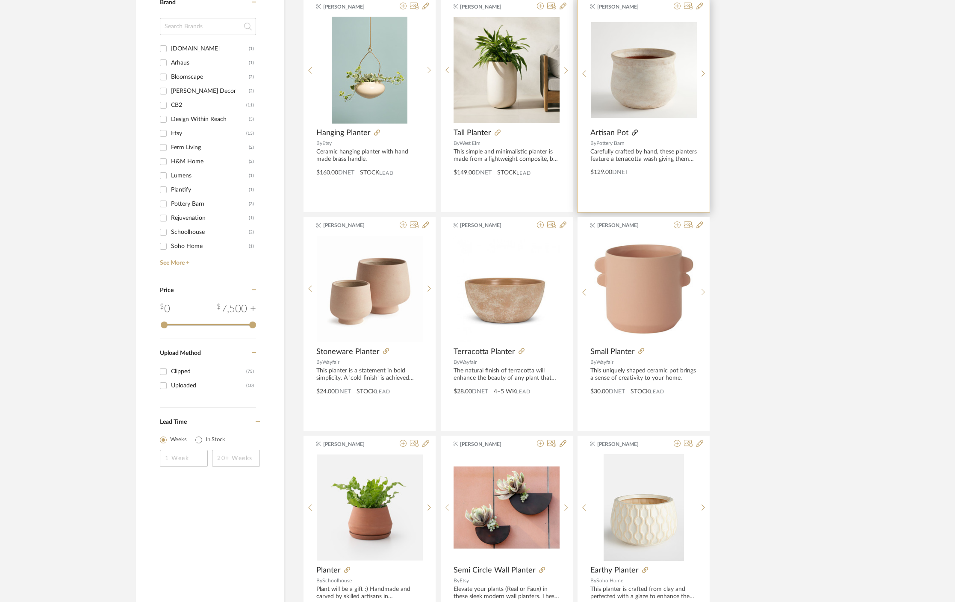 This screenshot has height=602, width=955. What do you see at coordinates (643, 70) in the screenshot?
I see `img: Artisan Pot` at bounding box center [643, 70].